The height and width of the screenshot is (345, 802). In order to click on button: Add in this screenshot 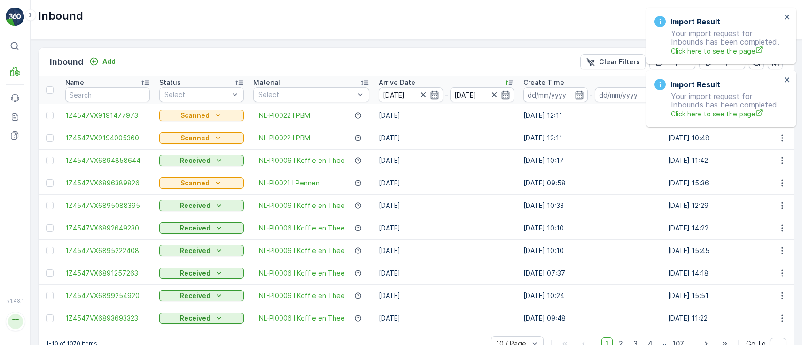, I will do `click(102, 62)`.